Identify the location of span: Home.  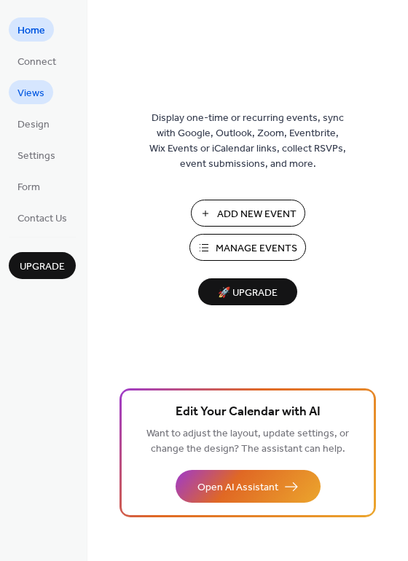
(31, 31).